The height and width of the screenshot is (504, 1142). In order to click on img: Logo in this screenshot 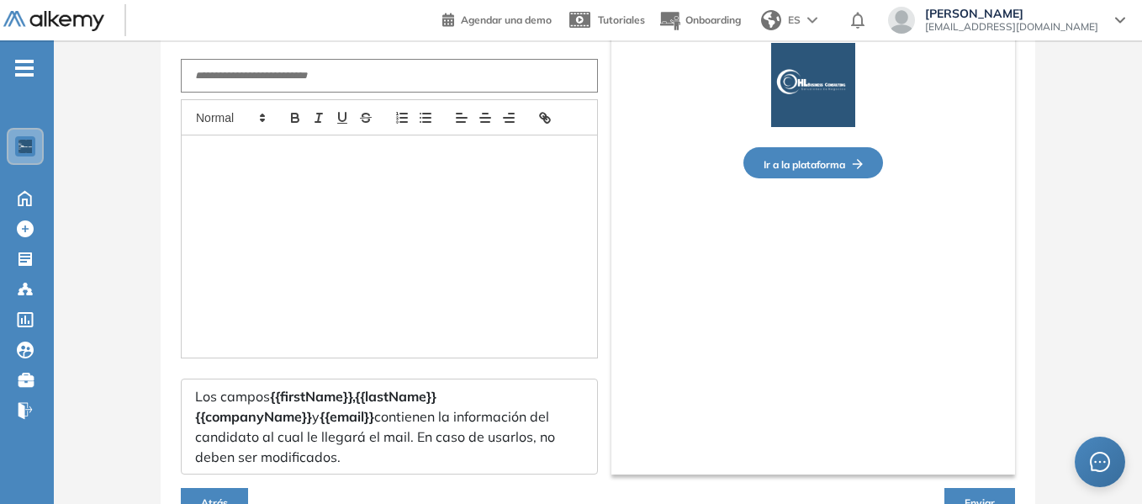, I will do `click(54, 21)`.